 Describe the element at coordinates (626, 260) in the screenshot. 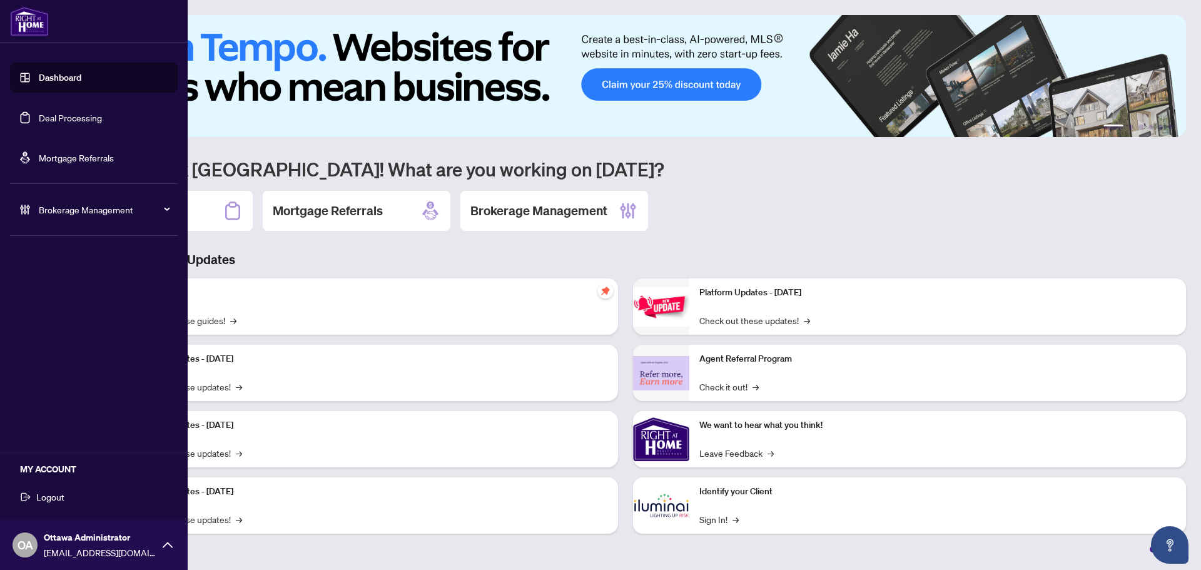

I see `h3: Brokerage & Industry Updates` at that location.